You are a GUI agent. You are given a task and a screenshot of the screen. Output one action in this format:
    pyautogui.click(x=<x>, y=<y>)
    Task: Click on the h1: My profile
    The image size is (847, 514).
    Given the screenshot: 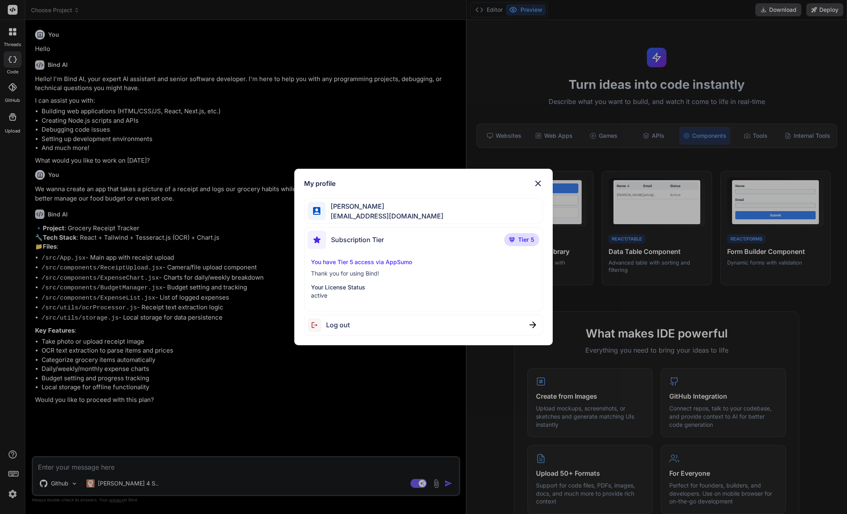 What is the action you would take?
    pyautogui.click(x=320, y=183)
    